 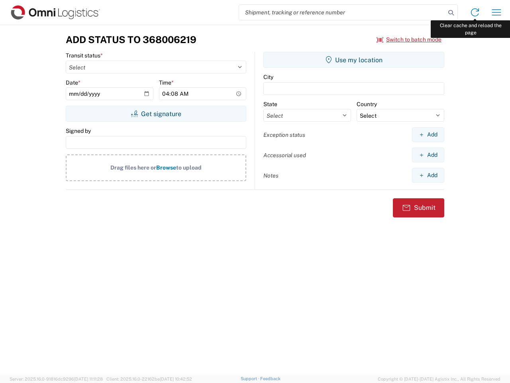 What do you see at coordinates (149, 379) in the screenshot?
I see `span: Client: 2025.16.0-22162be` at bounding box center [149, 379].